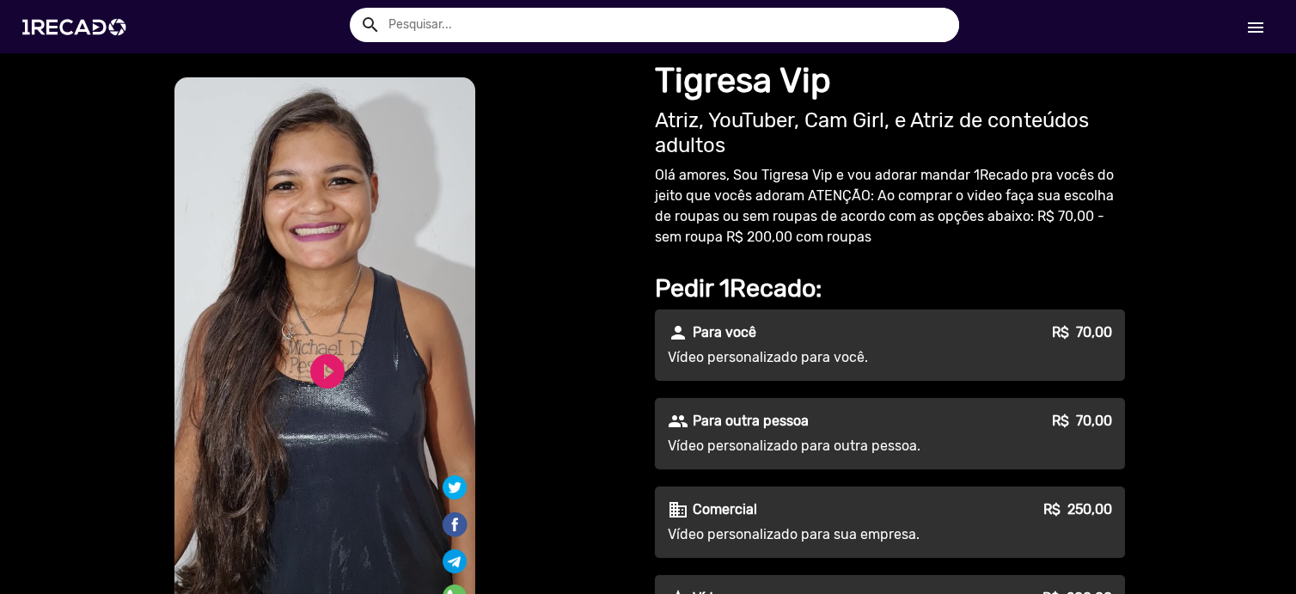  I want to click on mat-icon: Início, so click(1255, 27).